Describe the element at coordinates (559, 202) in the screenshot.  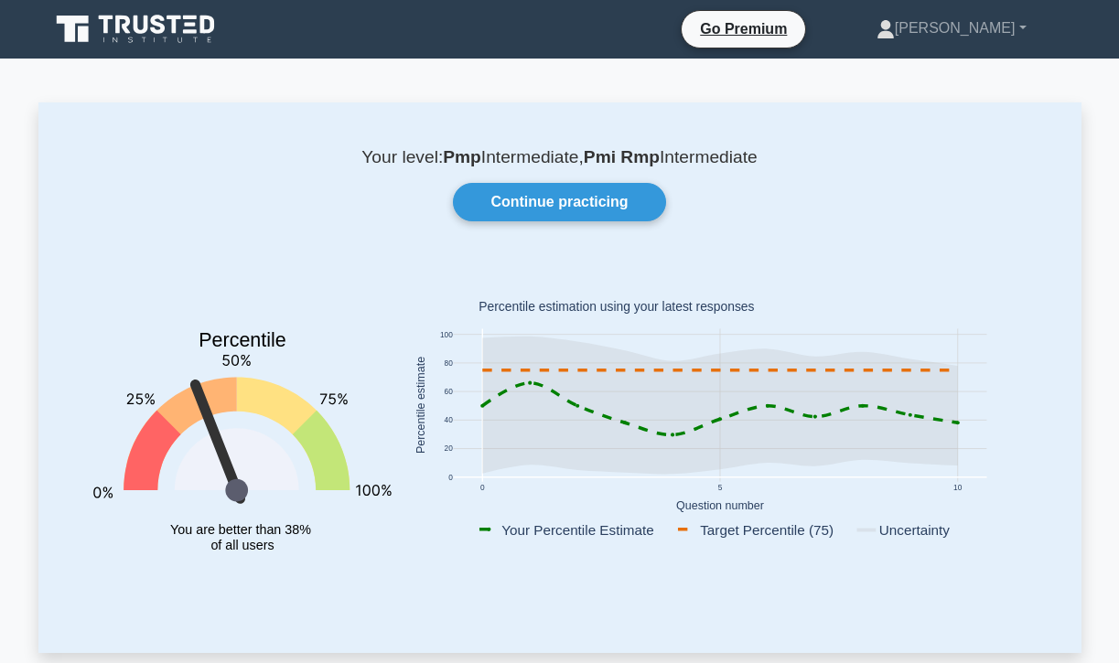
I see `a: Continue practicing` at that location.